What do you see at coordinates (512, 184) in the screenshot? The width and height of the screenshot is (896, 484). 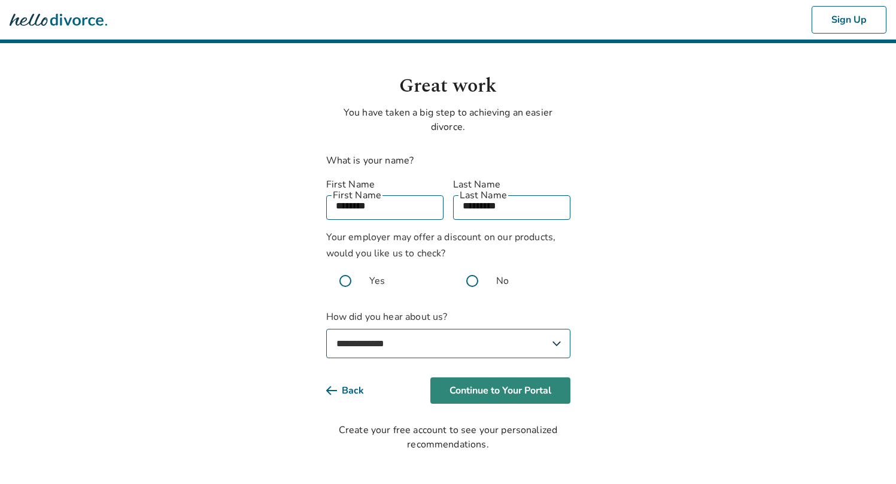 I see `label: Last Name` at bounding box center [512, 184].